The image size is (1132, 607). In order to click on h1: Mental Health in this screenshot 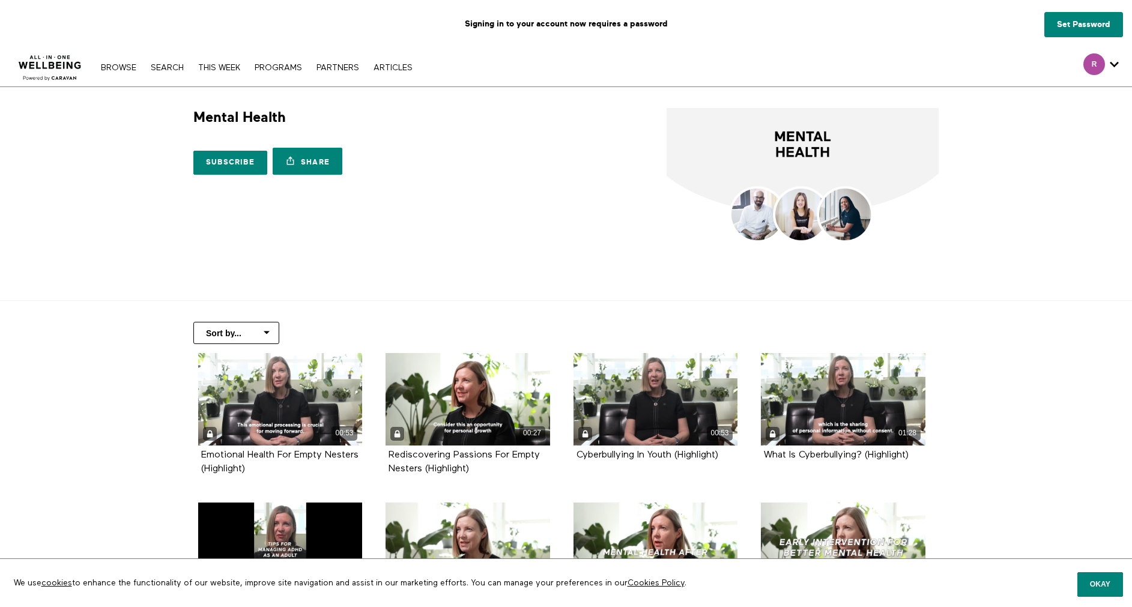, I will do `click(240, 117)`.